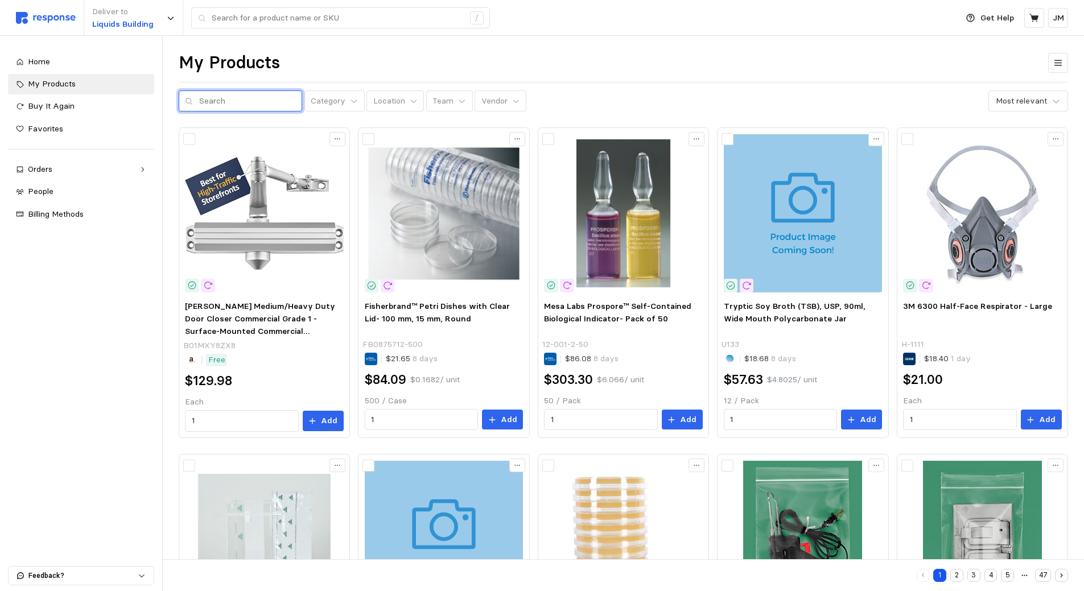 This screenshot has width=1084, height=591. What do you see at coordinates (444, 213) in the screenshot?
I see `img: F196151~p.eps-250.jpg` at bounding box center [444, 213].